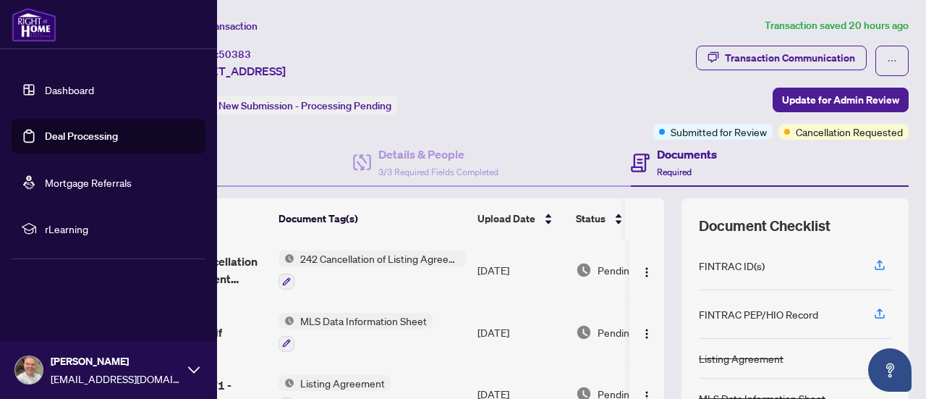  What do you see at coordinates (687, 154) in the screenshot?
I see `h4: Documents` at bounding box center [687, 154].